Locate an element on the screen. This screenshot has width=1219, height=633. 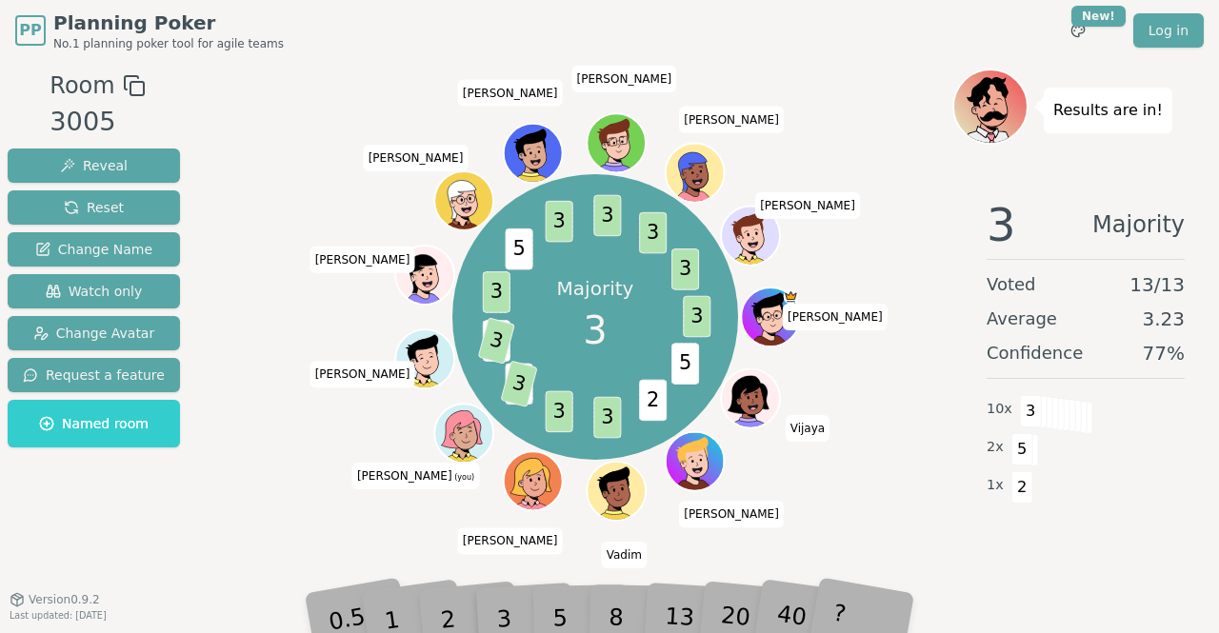
span: Confidence is located at coordinates (1035, 353).